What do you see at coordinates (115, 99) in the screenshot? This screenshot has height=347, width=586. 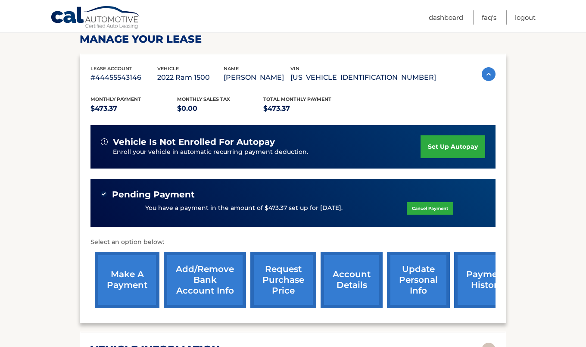 I see `span: Monthly Payment` at bounding box center [115, 99].